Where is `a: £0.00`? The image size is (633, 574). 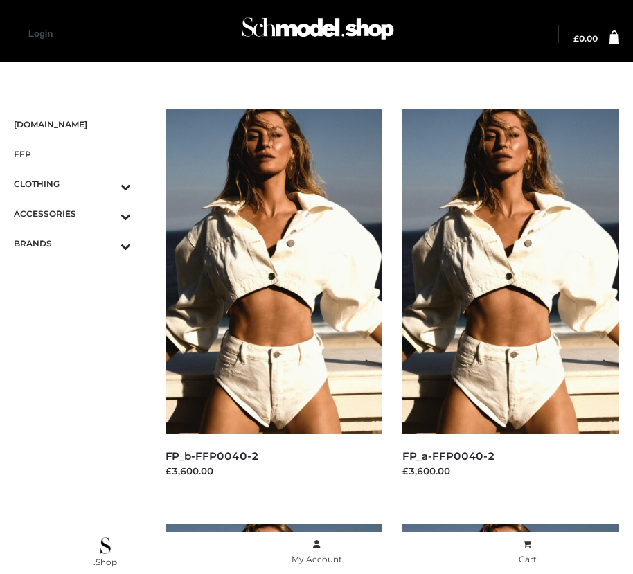 a: £0.00 is located at coordinates (585, 39).